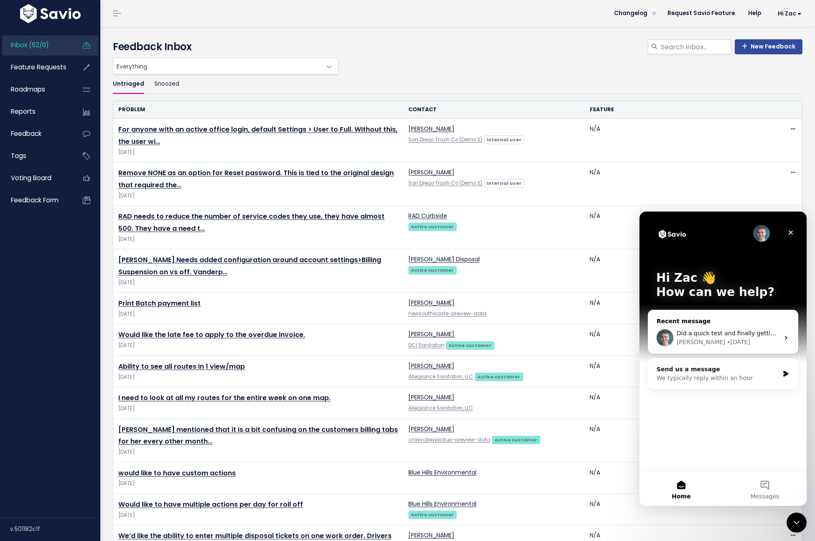 This screenshot has height=541, width=815. I want to click on a: Print Batch payment list, so click(159, 303).